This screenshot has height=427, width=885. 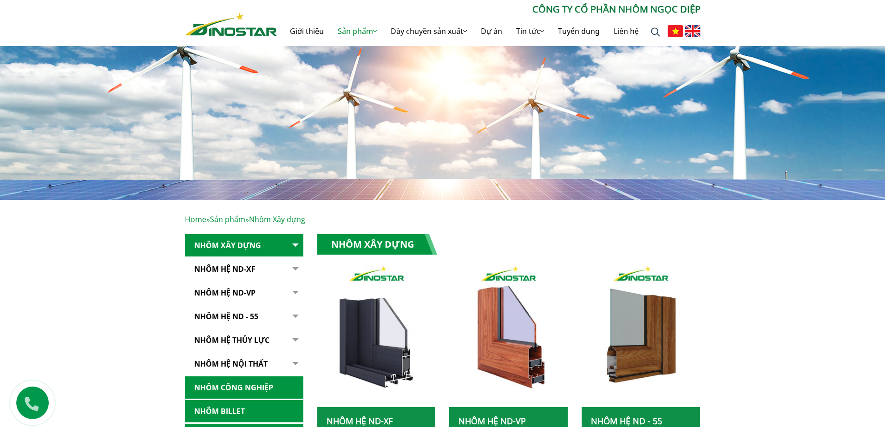 I want to click on a: Home, so click(x=196, y=219).